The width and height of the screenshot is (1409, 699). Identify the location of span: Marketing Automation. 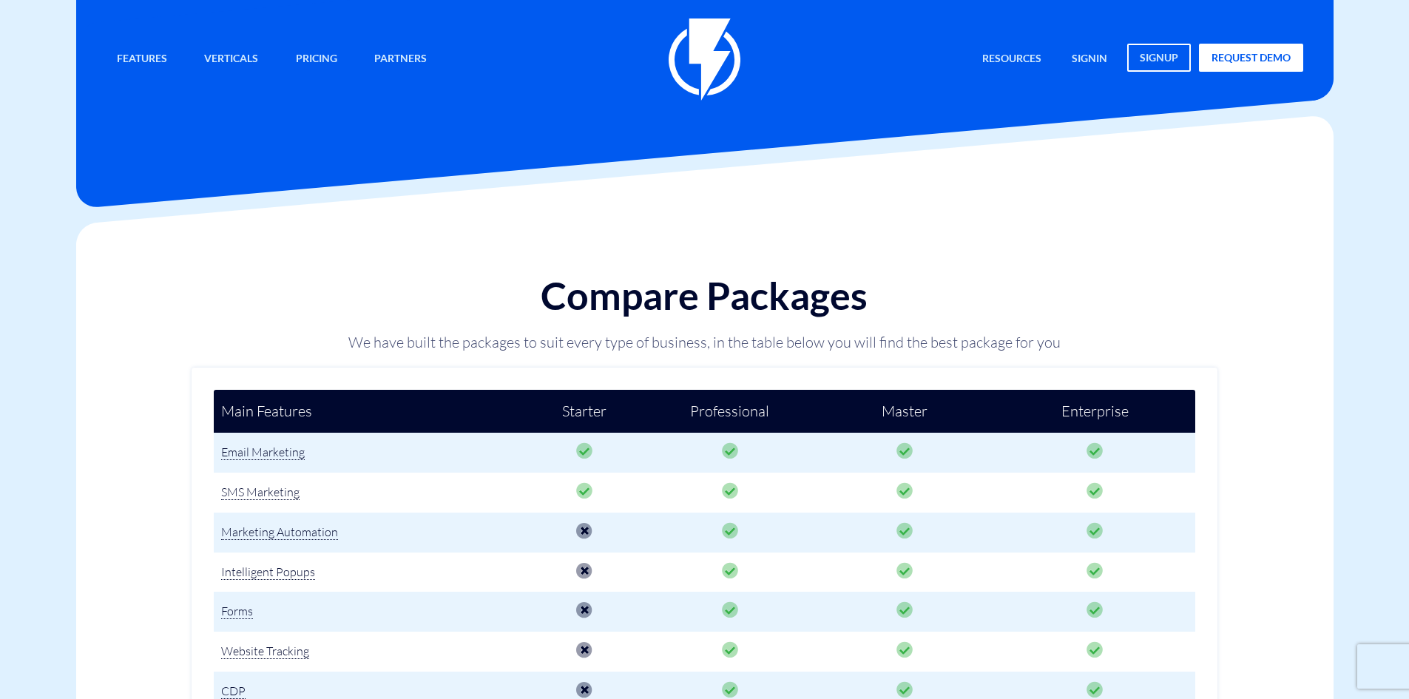
(280, 532).